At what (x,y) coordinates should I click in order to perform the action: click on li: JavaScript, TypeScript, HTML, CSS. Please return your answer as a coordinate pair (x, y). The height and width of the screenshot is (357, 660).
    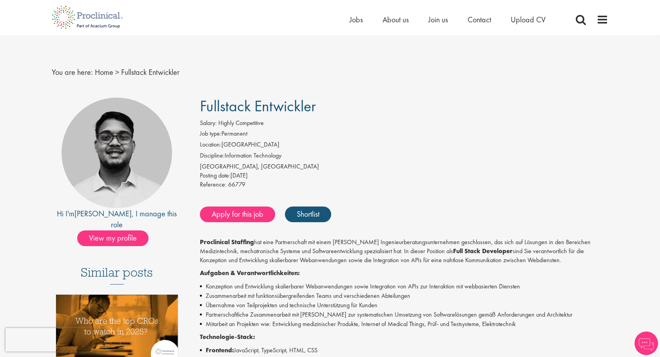
    Looking at the image, I should click on (404, 351).